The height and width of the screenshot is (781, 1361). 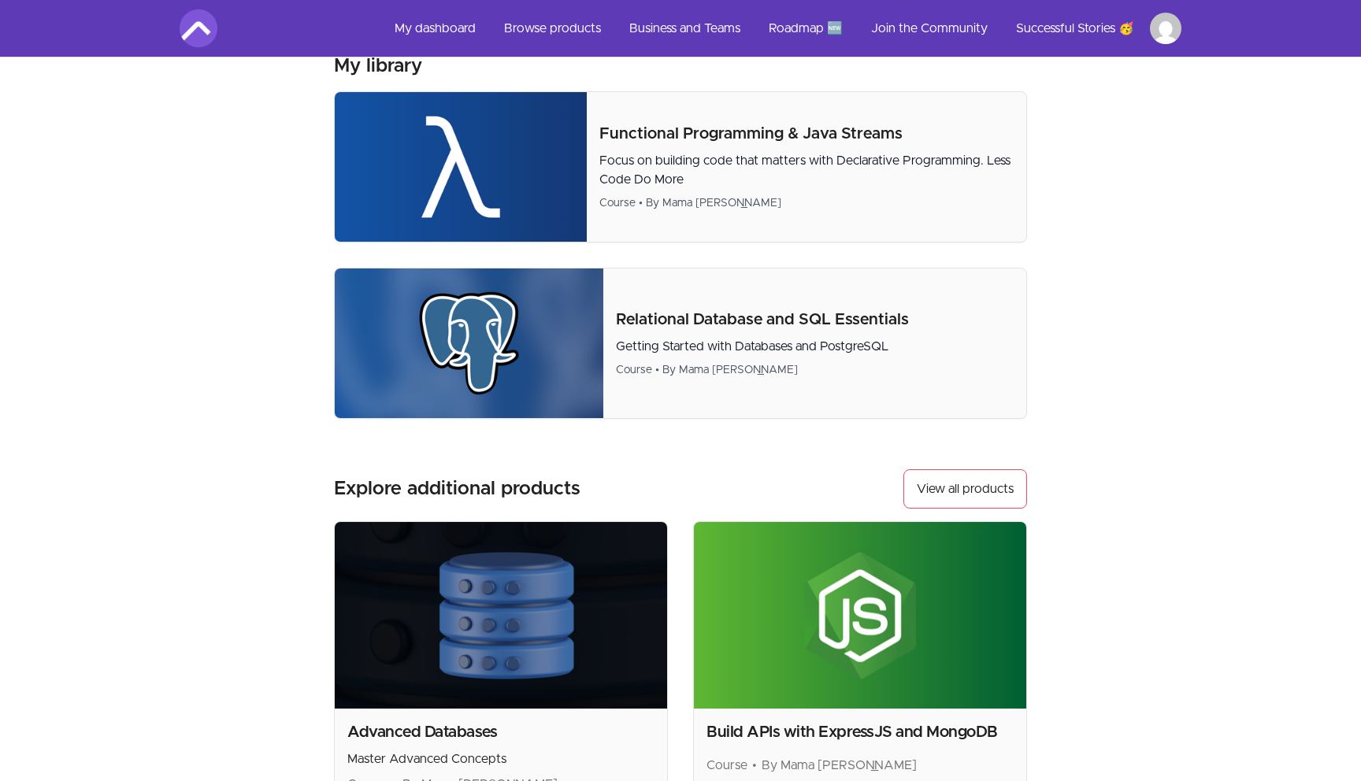 What do you see at coordinates (781, 28) in the screenshot?
I see `nav: Main` at bounding box center [781, 28].